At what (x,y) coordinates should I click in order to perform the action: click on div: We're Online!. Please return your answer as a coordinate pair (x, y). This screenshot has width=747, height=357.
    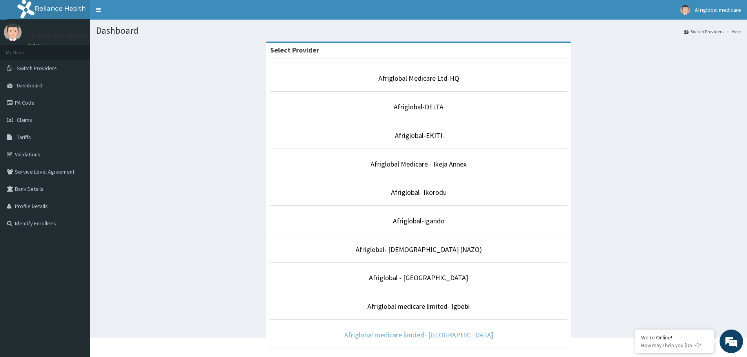
    Looking at the image, I should click on (675, 338).